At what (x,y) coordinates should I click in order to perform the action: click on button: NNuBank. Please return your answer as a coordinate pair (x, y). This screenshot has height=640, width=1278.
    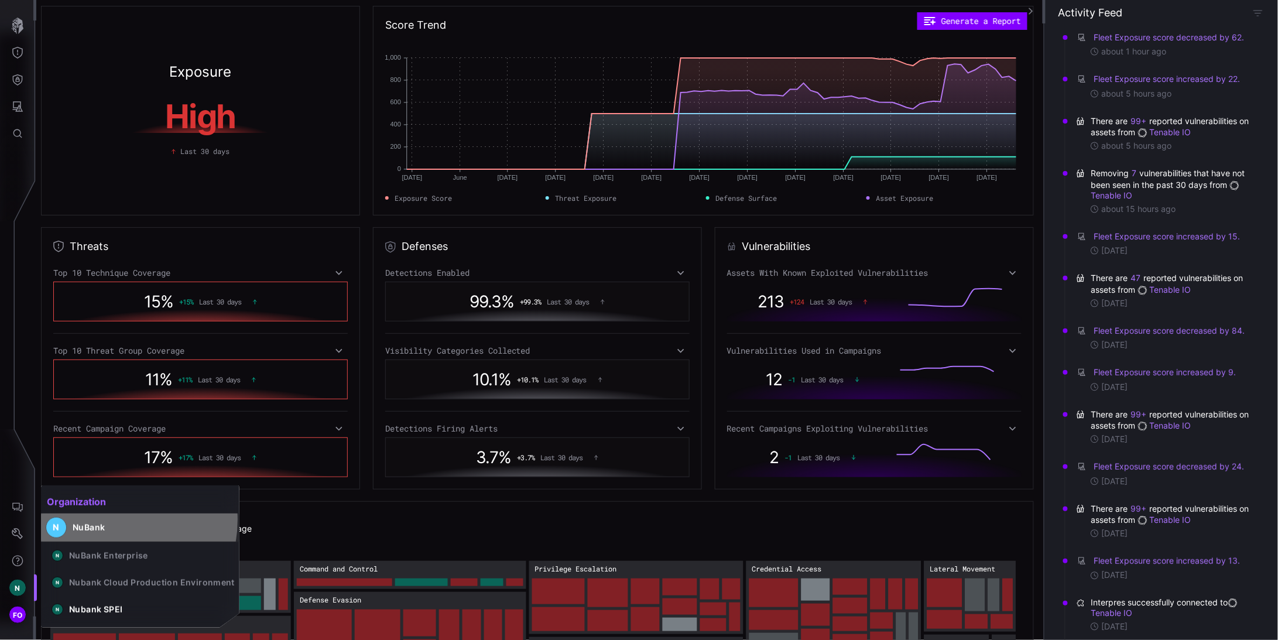
    Looking at the image, I should click on (140, 527).